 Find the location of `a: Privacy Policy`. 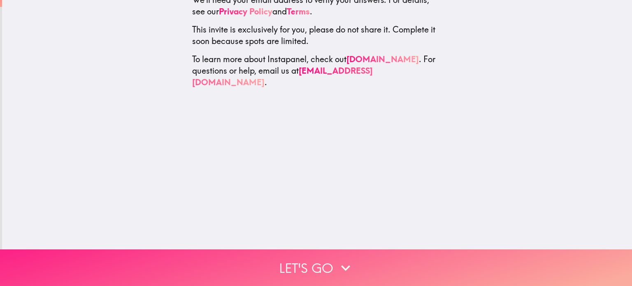

a: Privacy Policy is located at coordinates (246, 11).